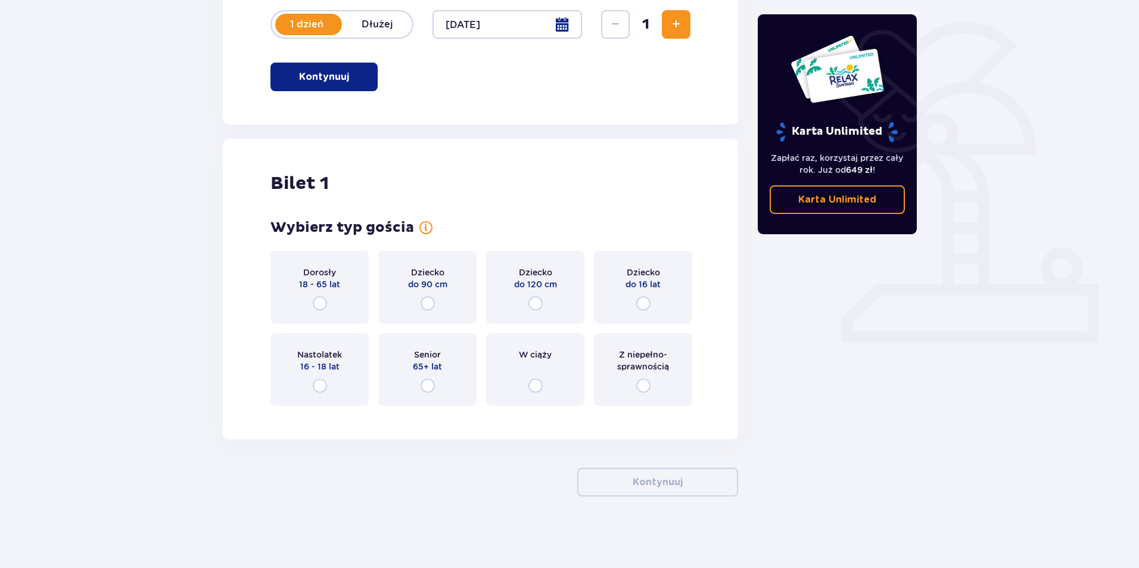 The image size is (1139, 568). I want to click on p: Zapłać raz, korzystaj przez cały rok. Już od !, so click(837, 164).